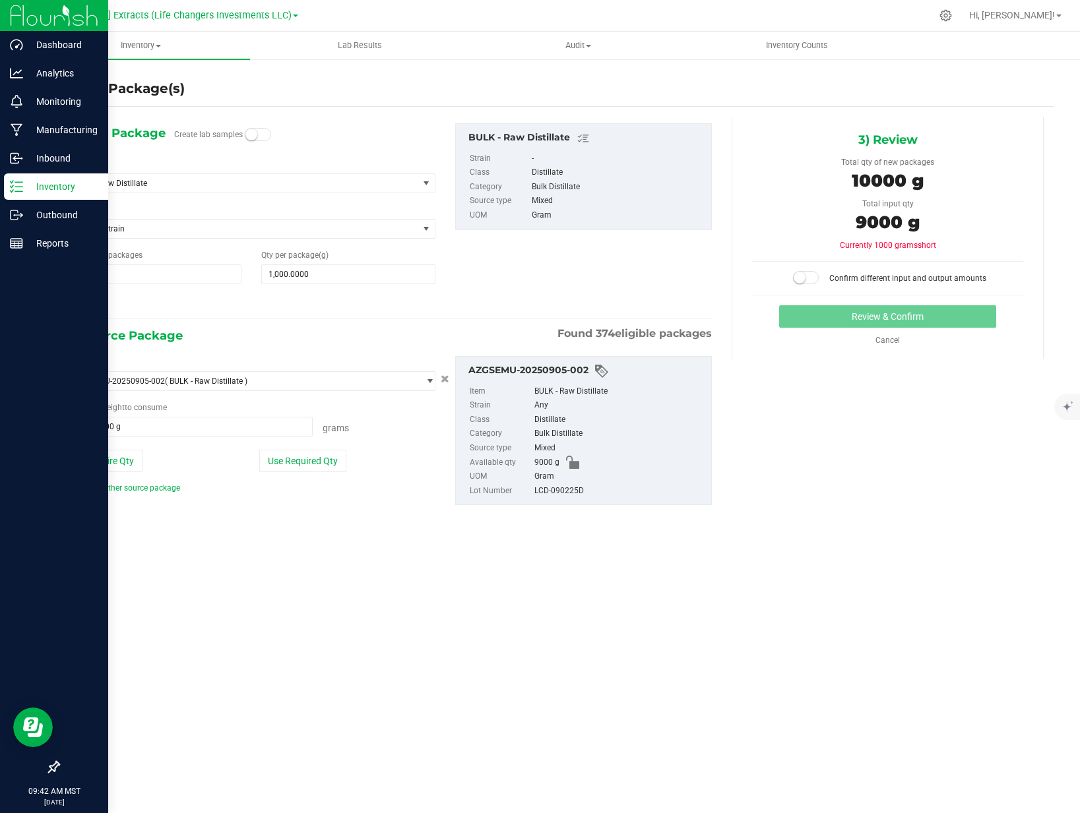 This screenshot has width=1080, height=813. What do you see at coordinates (16, 45) in the screenshot?
I see `inline-svg: Dashboard` at bounding box center [16, 45].